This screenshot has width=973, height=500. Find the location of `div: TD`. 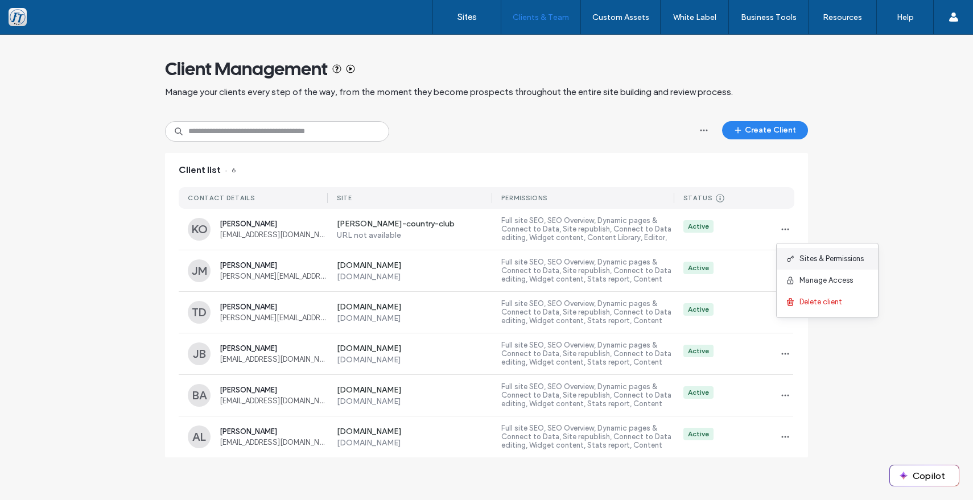

div: TD is located at coordinates (199, 312).